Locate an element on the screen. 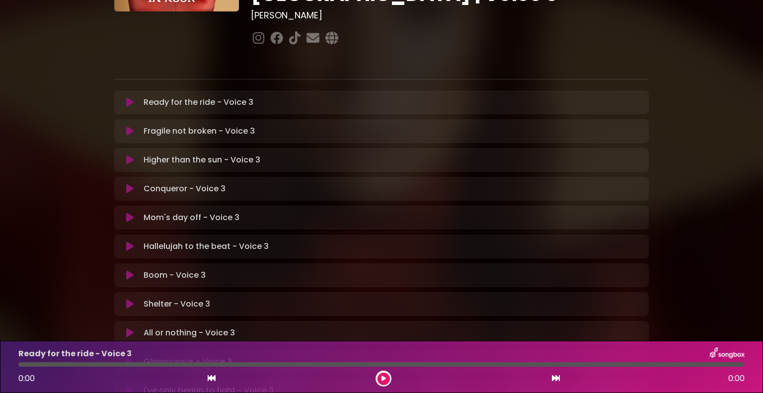  p: Conqueror - Voice 3 is located at coordinates (184, 189).